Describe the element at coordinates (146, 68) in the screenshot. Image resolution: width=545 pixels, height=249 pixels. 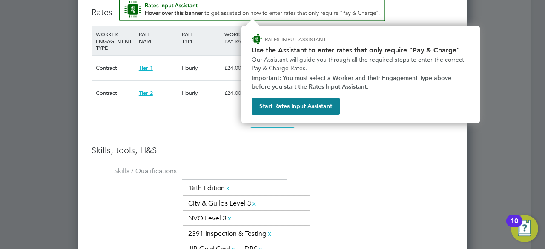
I see `span: Tier 1` at that location.